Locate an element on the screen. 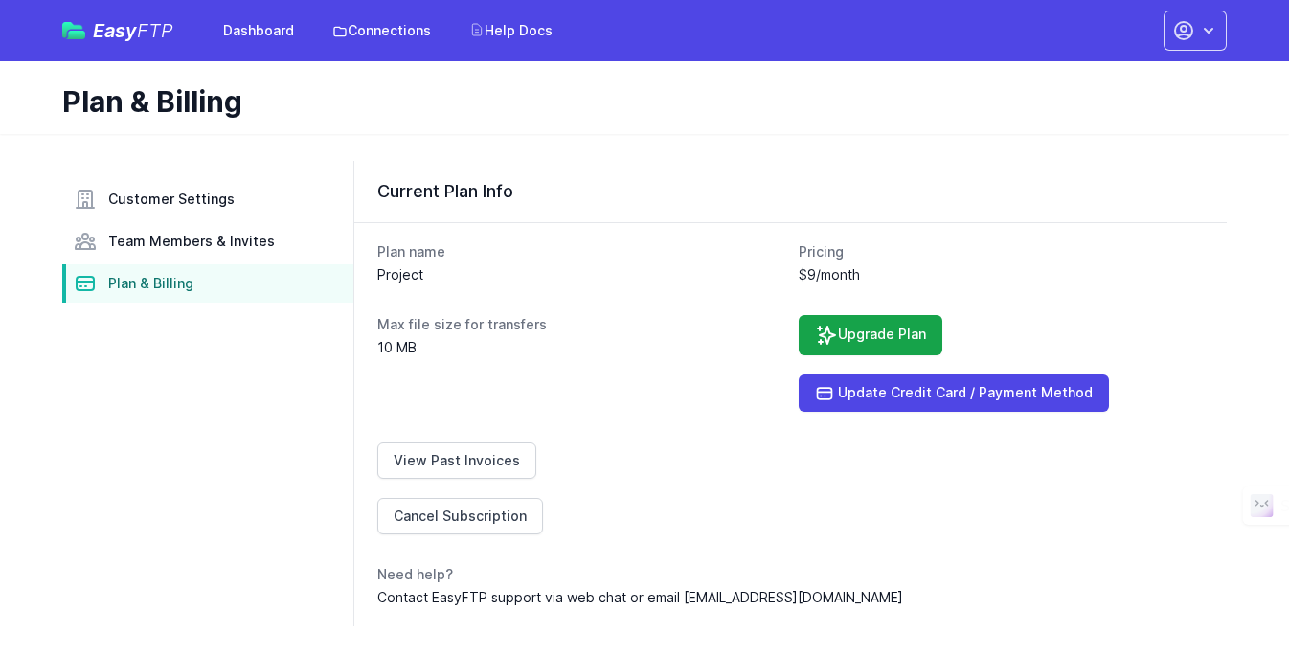 The width and height of the screenshot is (1289, 656). a: Team Members & Invites is located at coordinates (208, 241).